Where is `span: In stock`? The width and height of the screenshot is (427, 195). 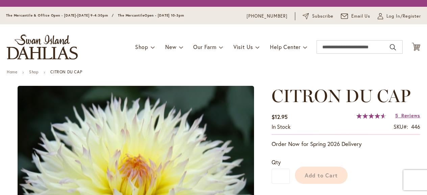 span: In stock is located at coordinates (281, 126).